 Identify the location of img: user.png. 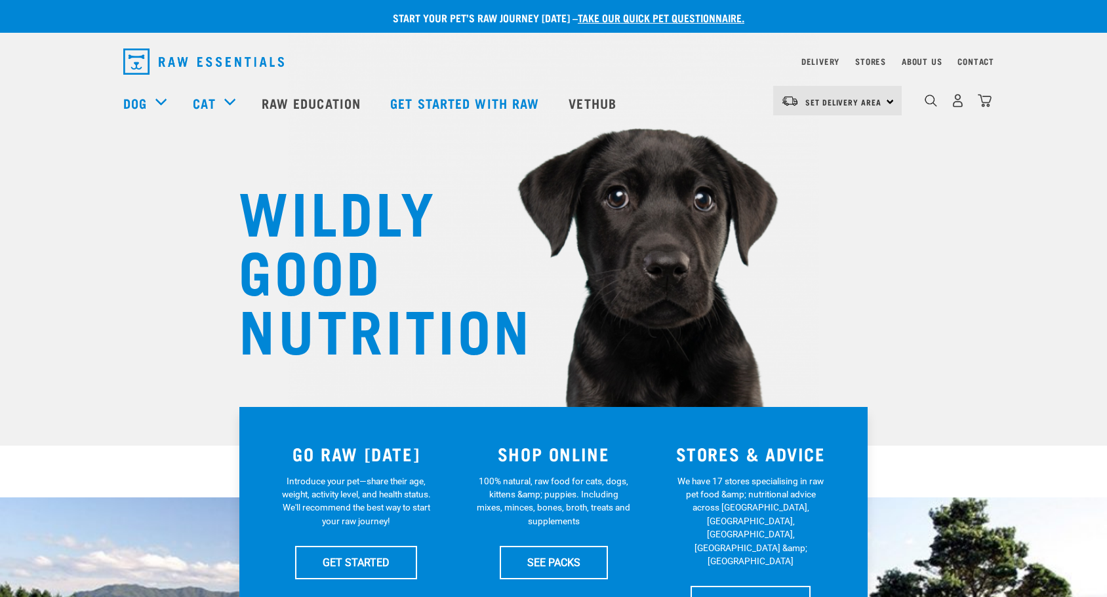
(957, 100).